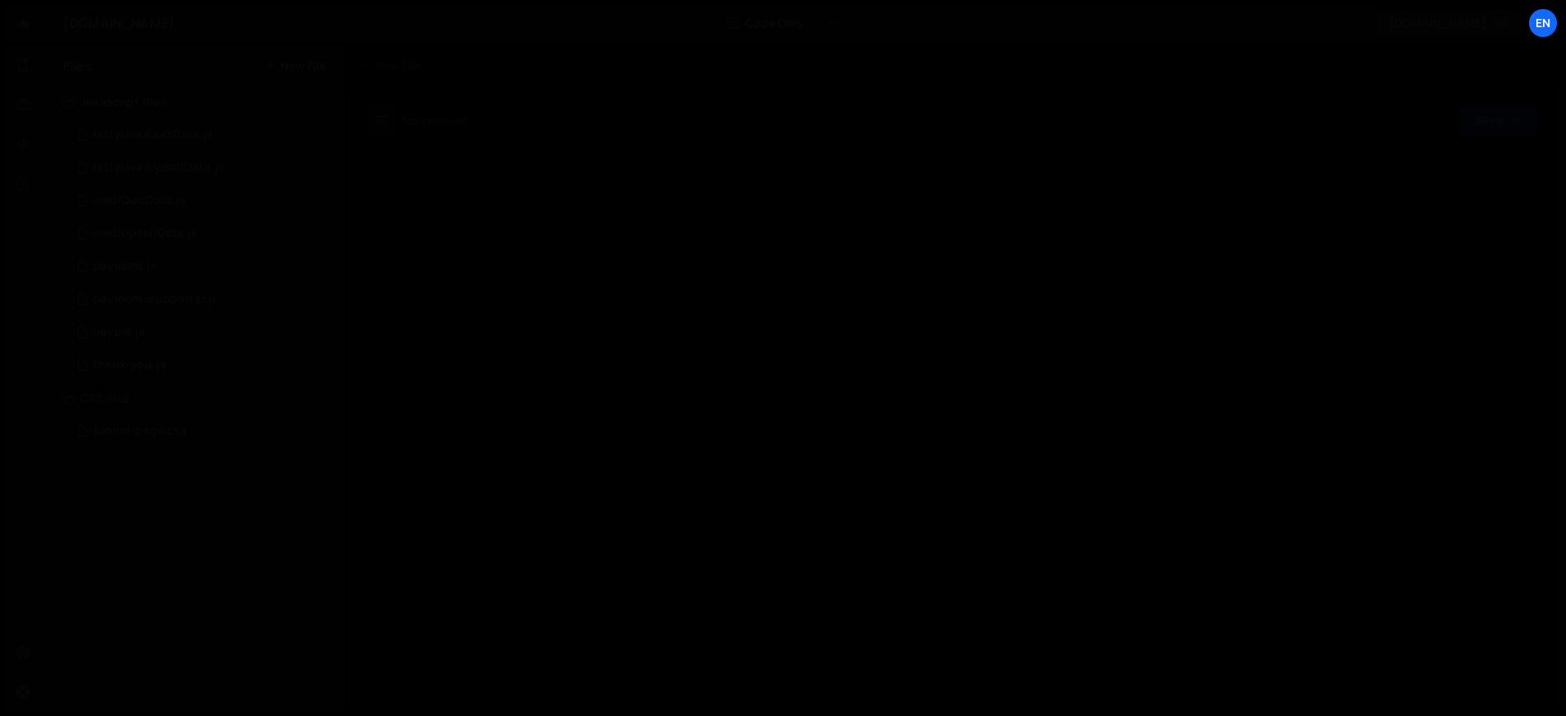 Image resolution: width=1566 pixels, height=716 pixels. I want to click on div: 16956/46550.js, so click(204, 332).